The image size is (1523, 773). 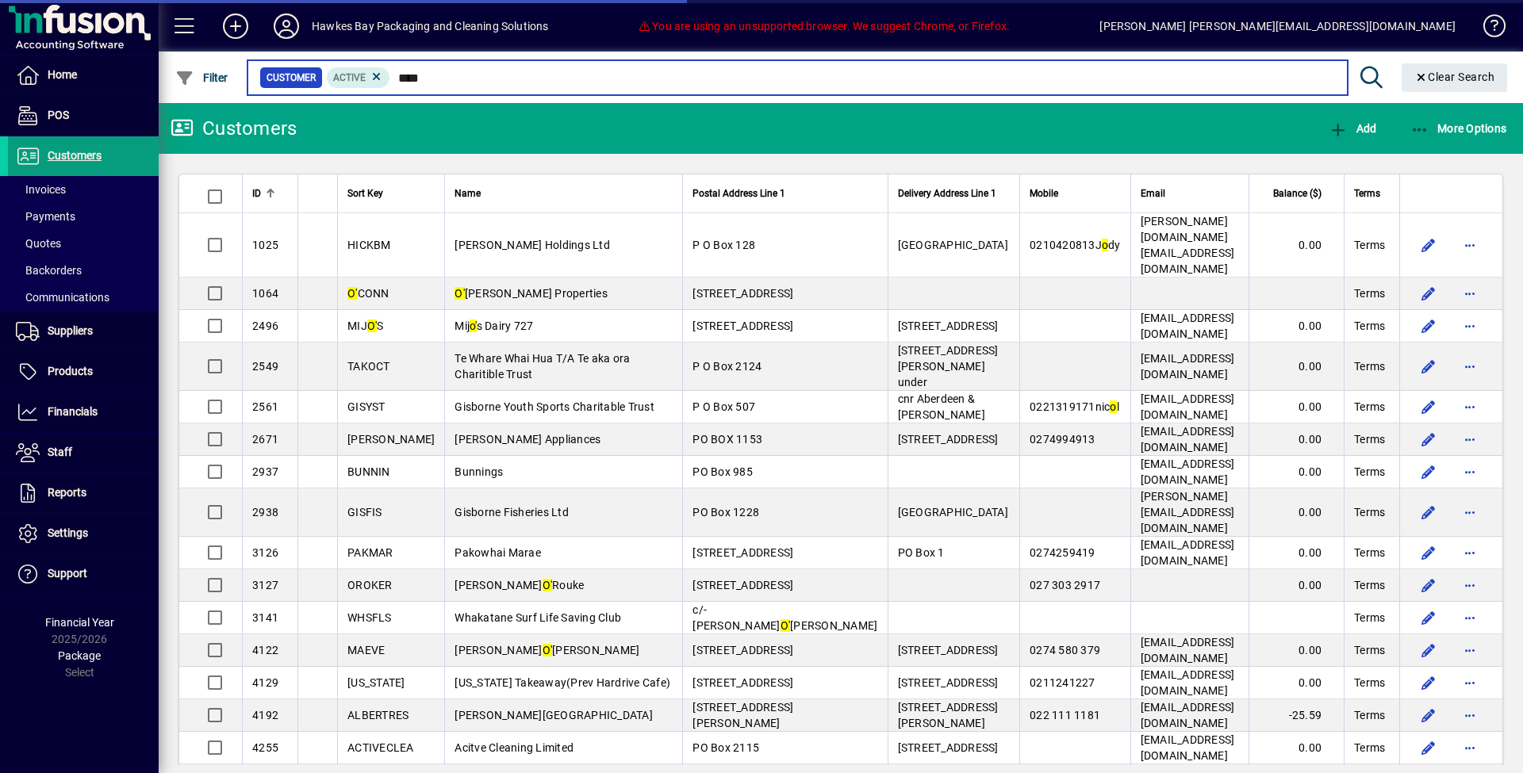 I want to click on span: Settings, so click(x=67, y=533).